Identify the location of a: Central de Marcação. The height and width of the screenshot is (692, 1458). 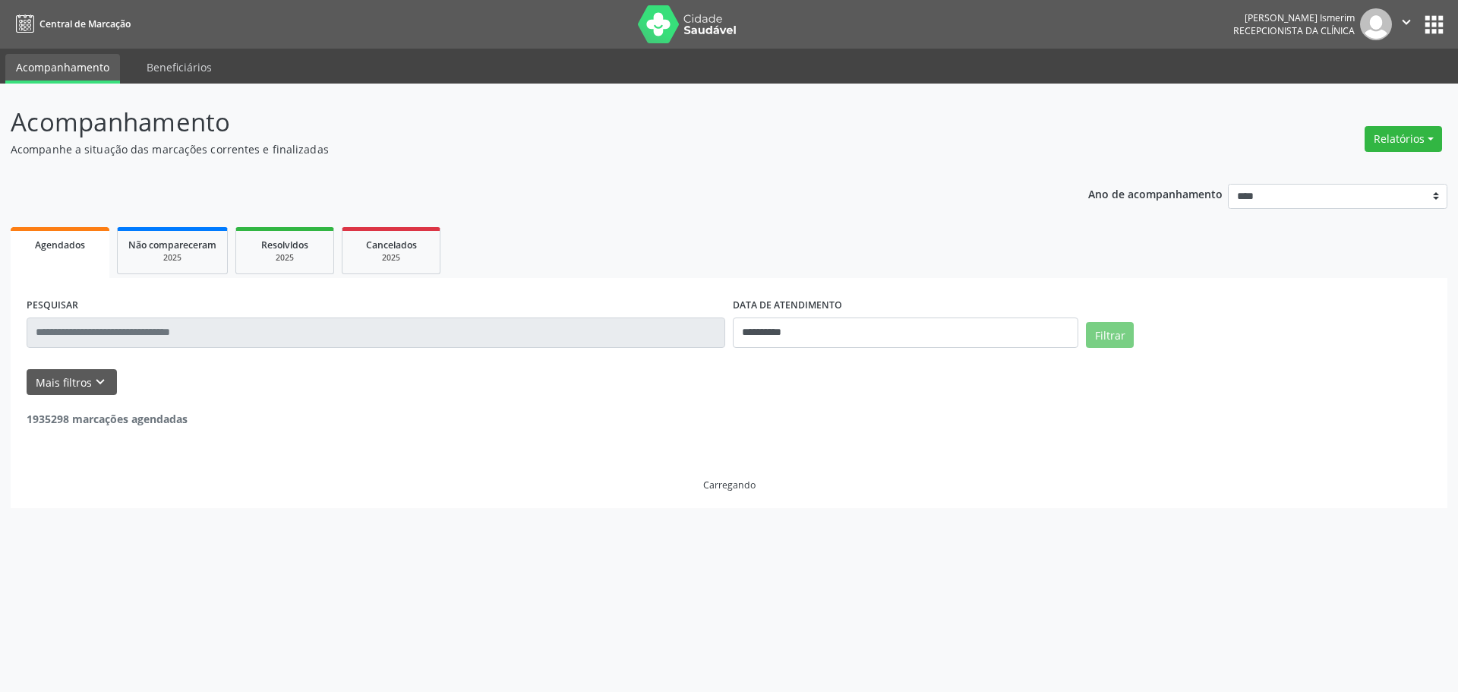
(71, 24).